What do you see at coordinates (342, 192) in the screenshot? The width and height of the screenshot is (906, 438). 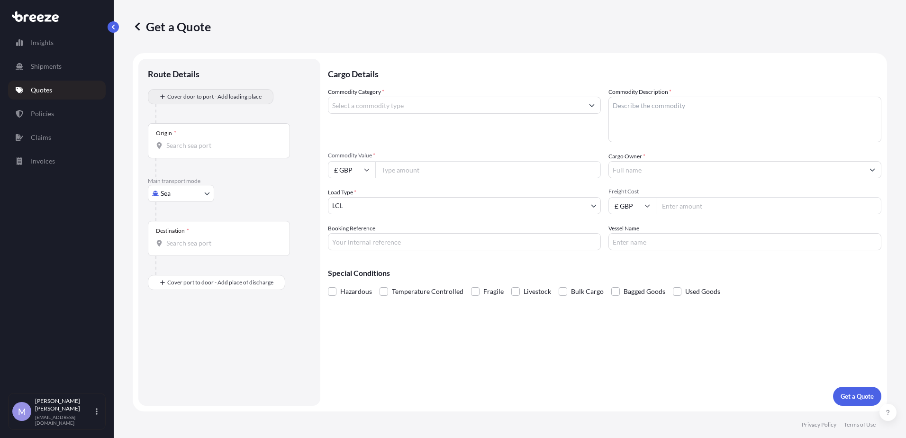 I see `span: Load Type` at bounding box center [342, 192].